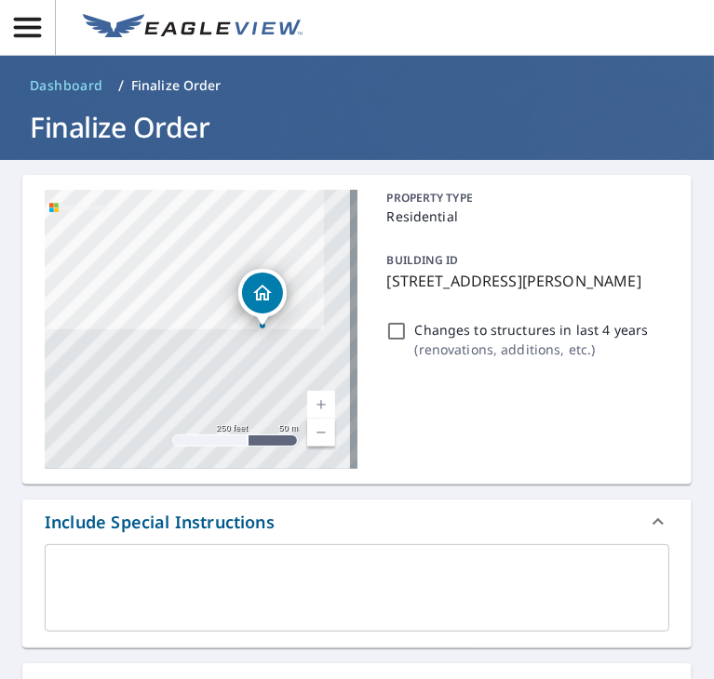 This screenshot has width=714, height=679. I want to click on p: Finalize Order, so click(176, 86).